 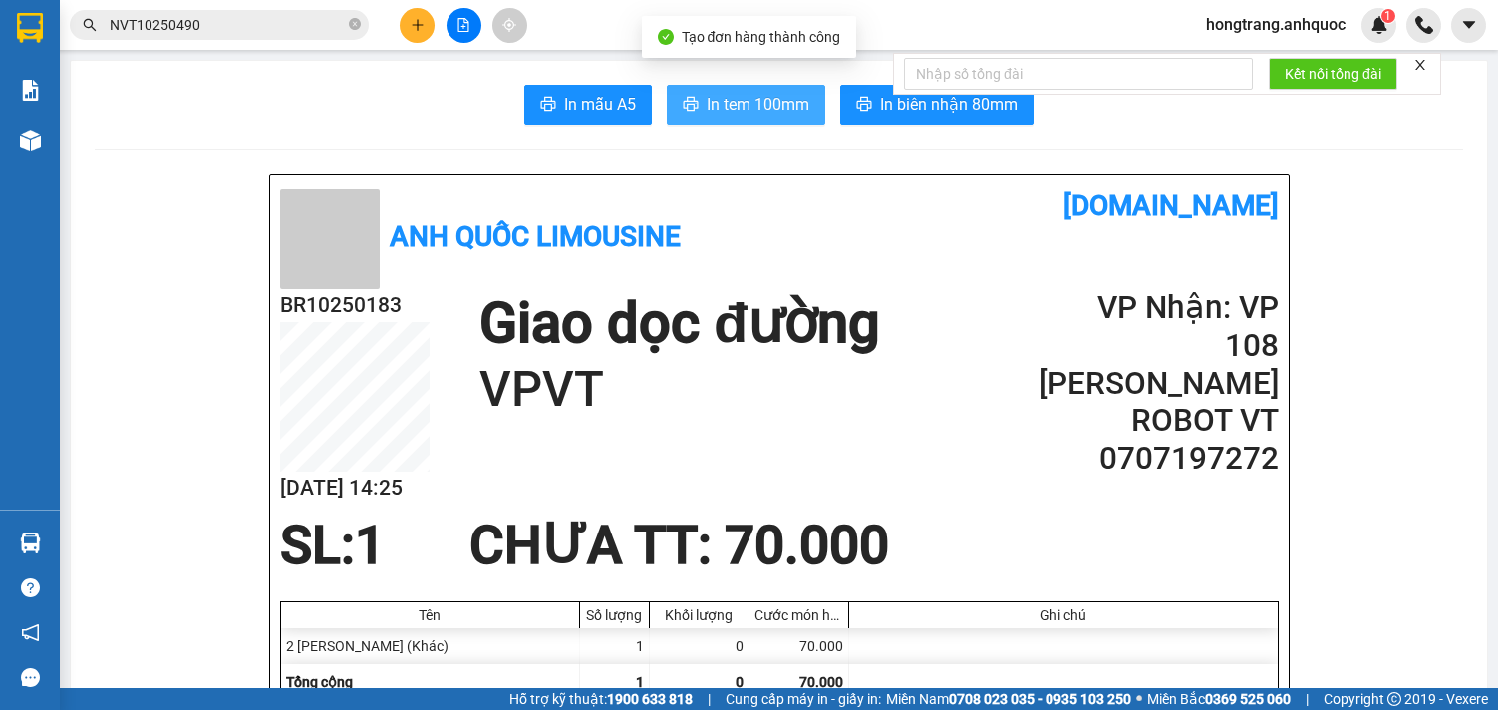 I want to click on strong: 0369 525 060, so click(x=1248, y=699).